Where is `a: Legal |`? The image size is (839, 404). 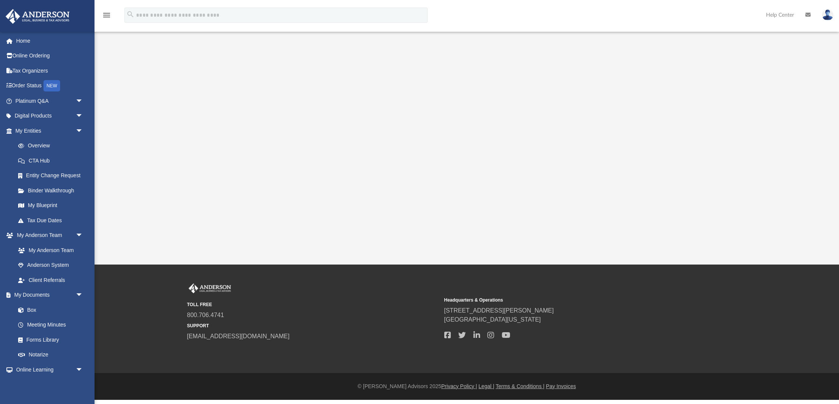
a: Legal | is located at coordinates (487, 386).